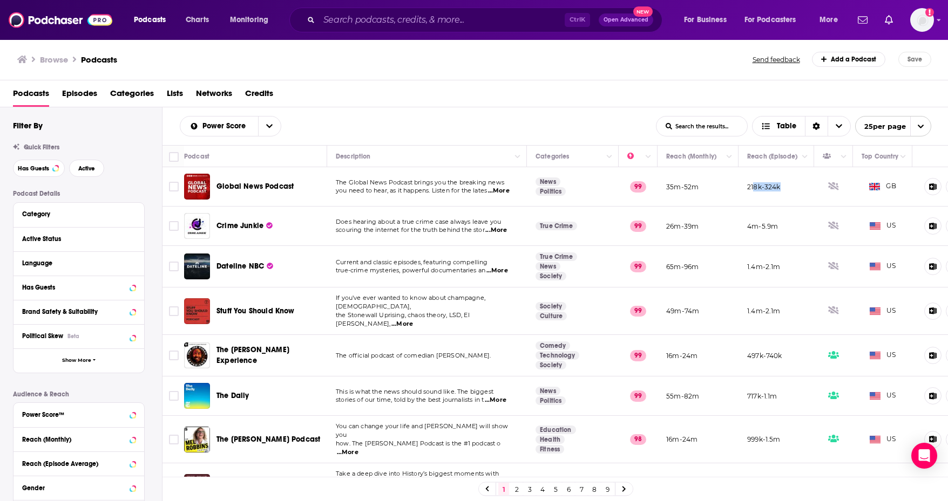 The height and width of the screenshot is (501, 948). I want to click on img: Crime Junkie, so click(197, 226).